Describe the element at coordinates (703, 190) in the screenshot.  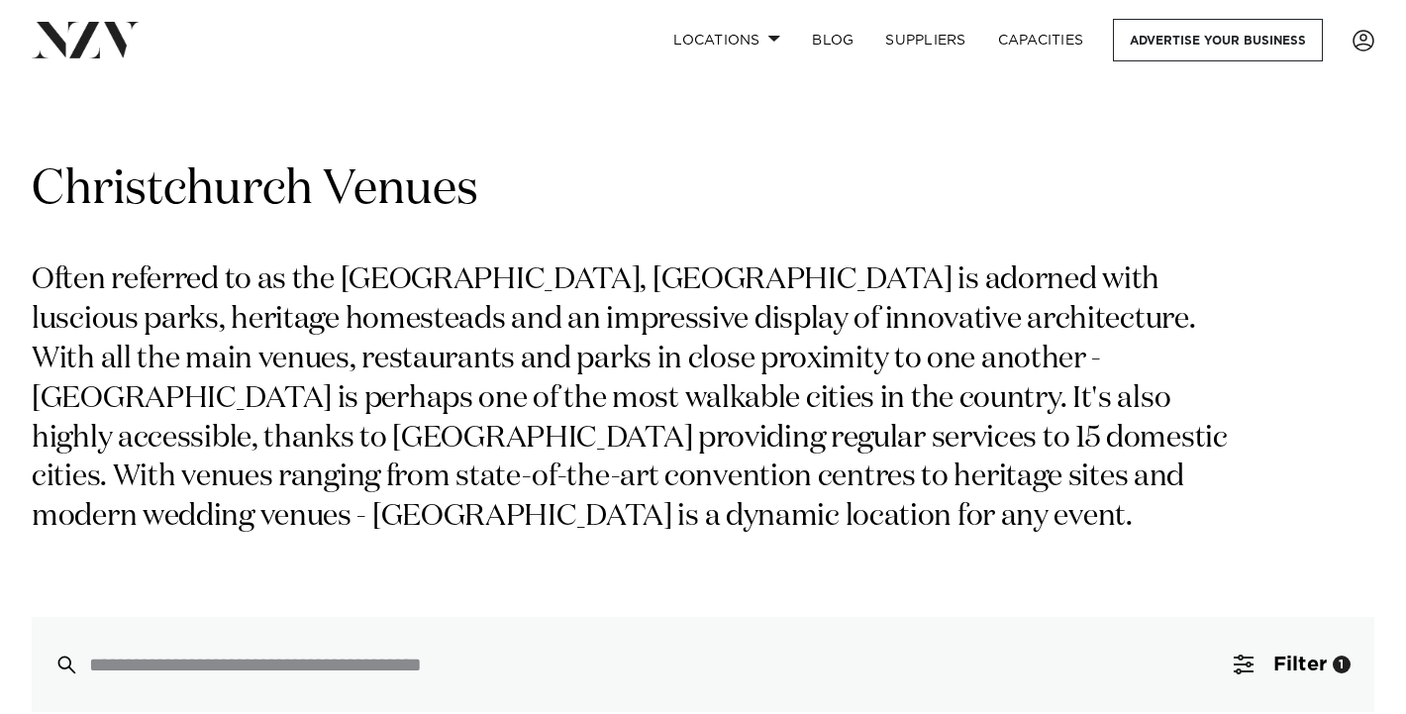
I see `h1: Christchurch Venues` at that location.